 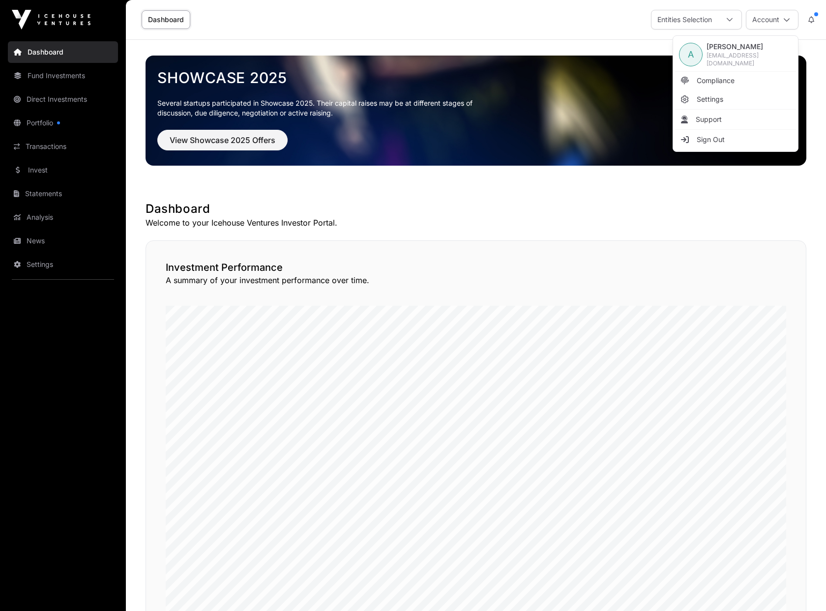 What do you see at coordinates (476, 280) in the screenshot?
I see `p: A summary of your investment performance over time.` at bounding box center [476, 280].